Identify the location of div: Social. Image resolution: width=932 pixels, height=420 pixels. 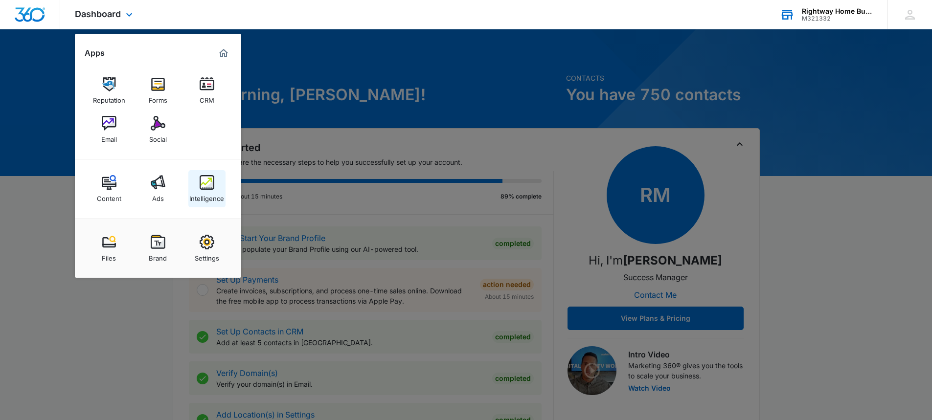
(158, 137).